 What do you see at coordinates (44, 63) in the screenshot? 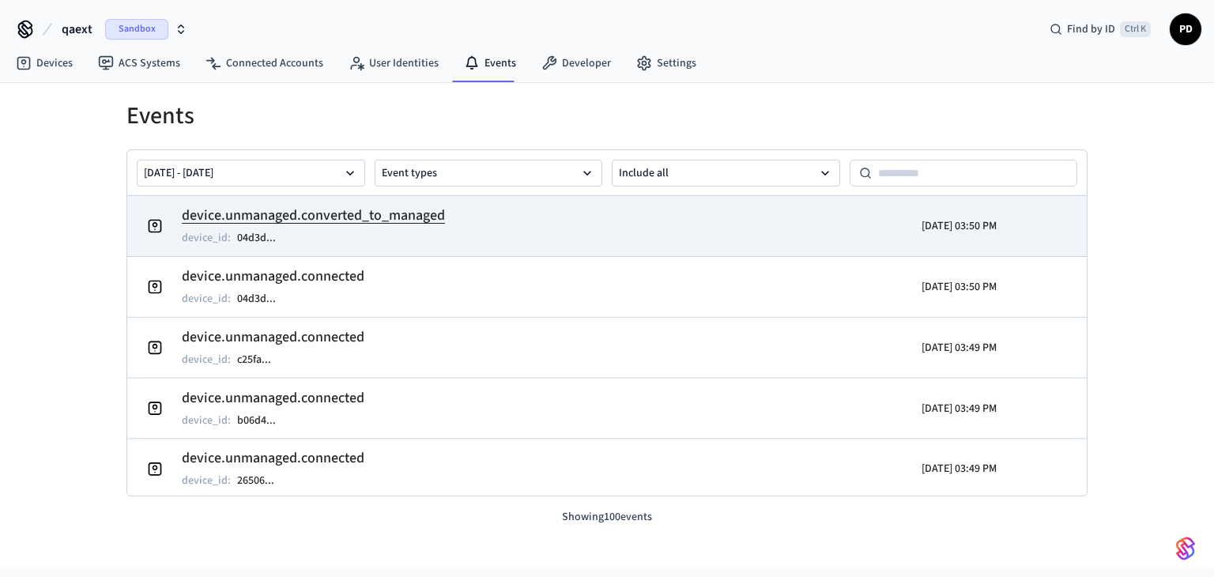
I see `a: Devices` at bounding box center [44, 63].